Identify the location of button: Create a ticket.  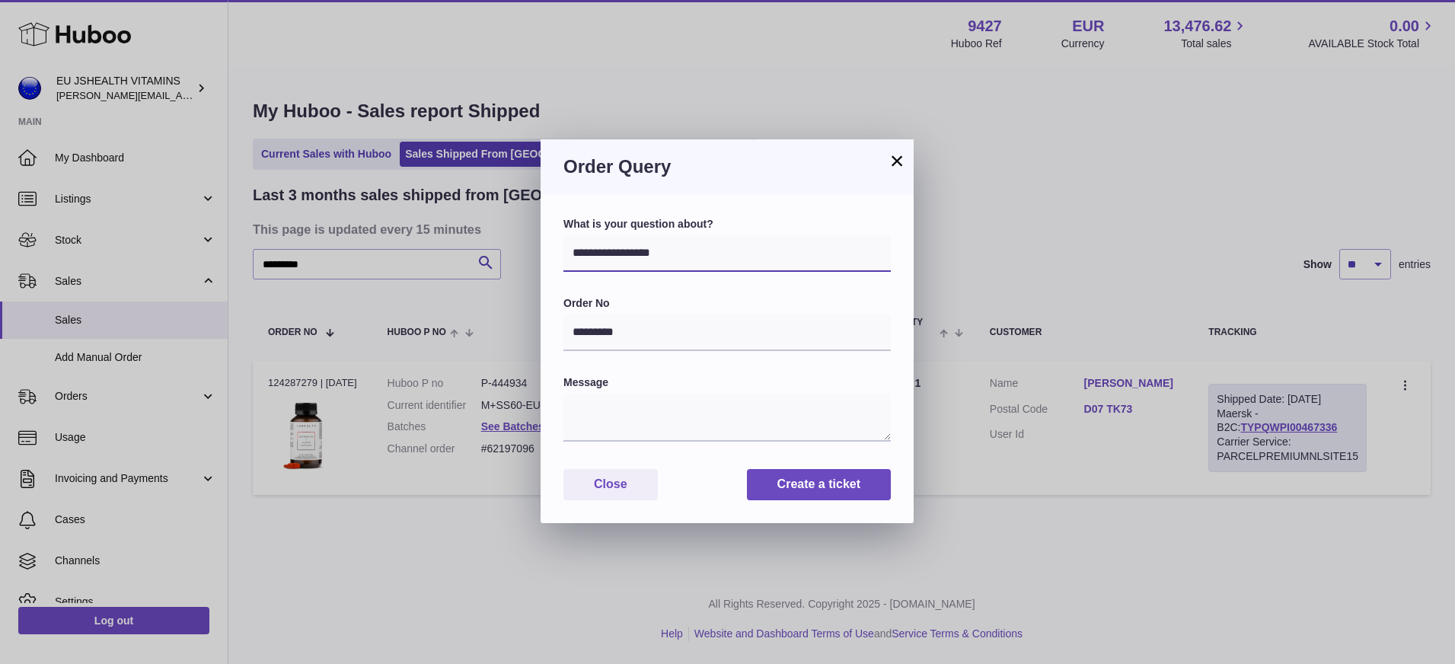
(819, 484).